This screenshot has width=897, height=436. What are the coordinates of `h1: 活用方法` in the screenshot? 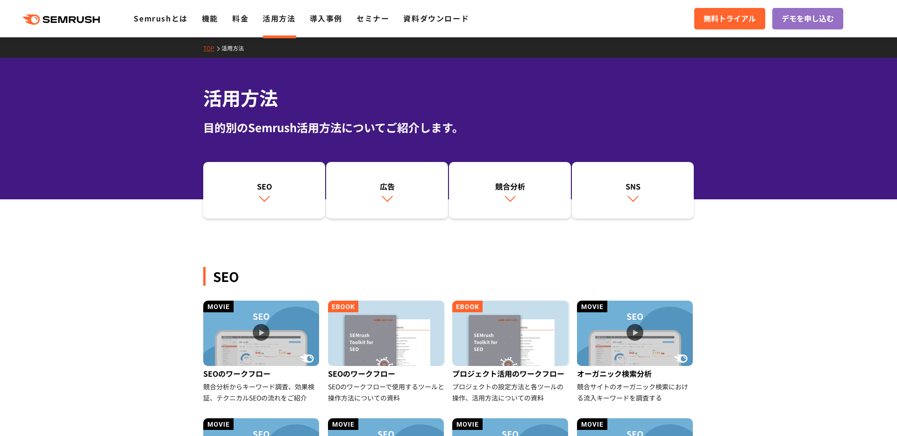 It's located at (448, 98).